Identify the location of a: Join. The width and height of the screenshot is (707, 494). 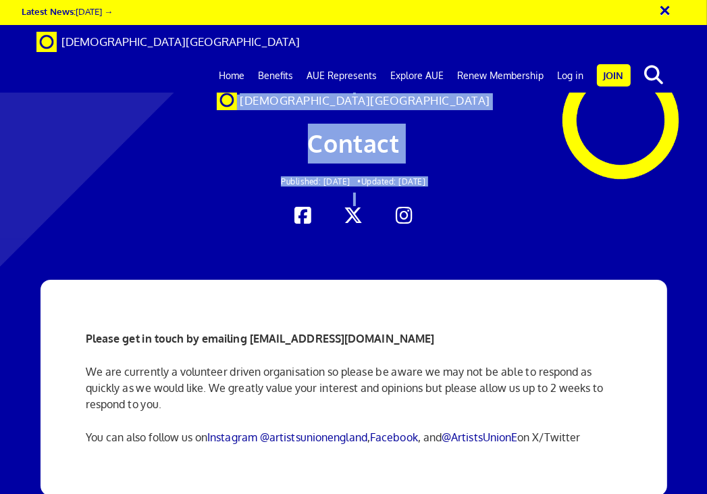
(614, 75).